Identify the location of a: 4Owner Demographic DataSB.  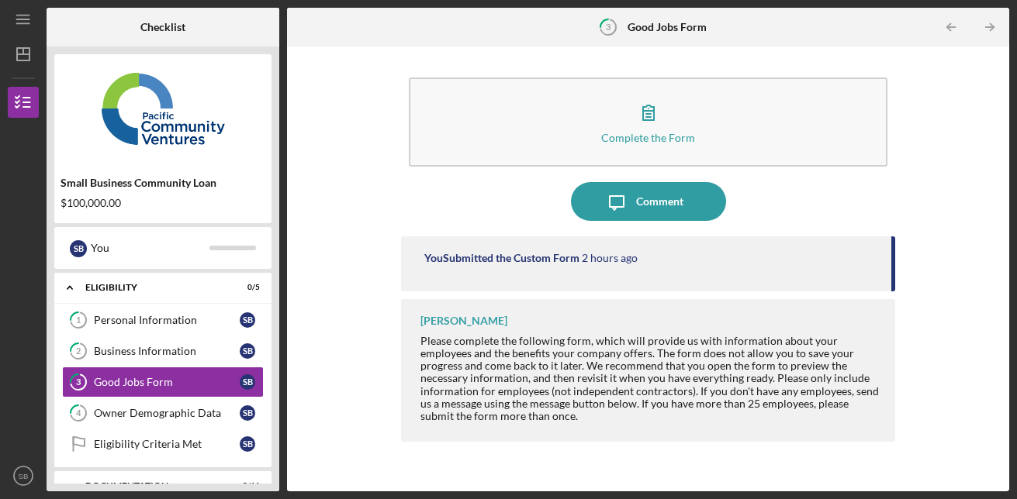
(163, 413).